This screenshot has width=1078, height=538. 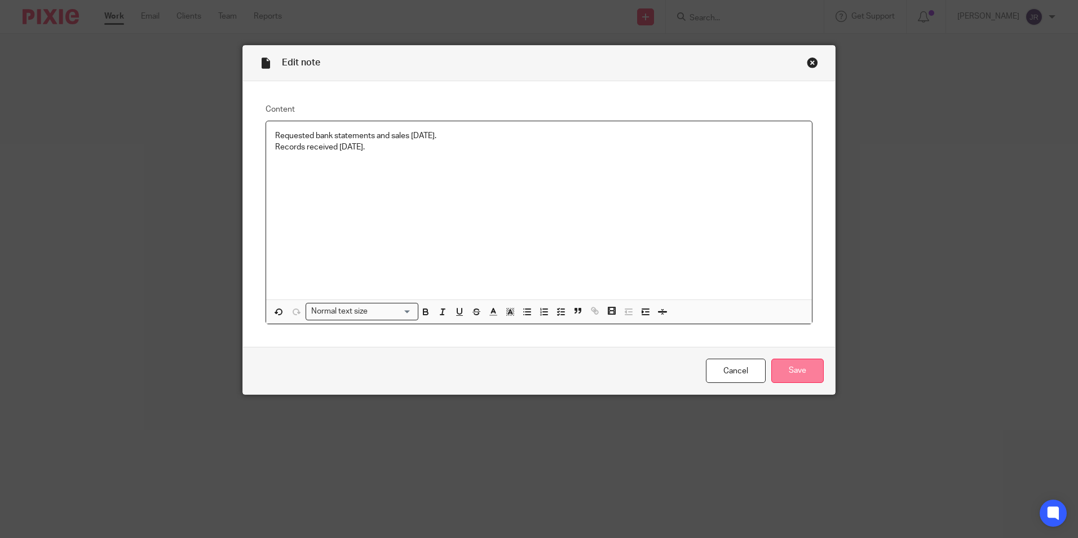 I want to click on div: Close this dialog window, so click(x=813, y=63).